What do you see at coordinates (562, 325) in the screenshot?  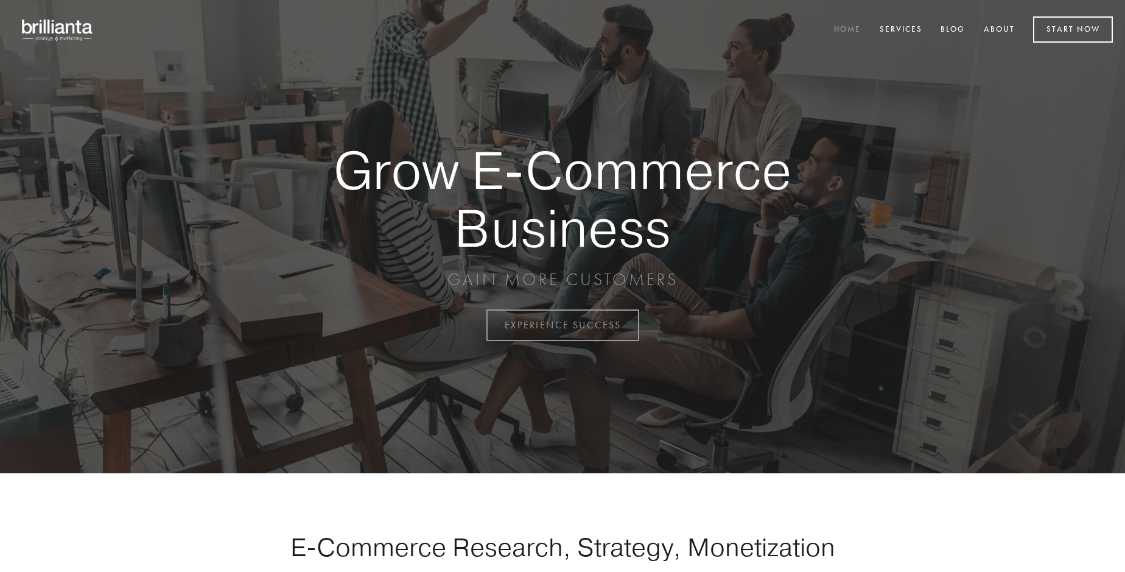 I see `a: EXPERIENCE SUCCESS` at bounding box center [562, 325].